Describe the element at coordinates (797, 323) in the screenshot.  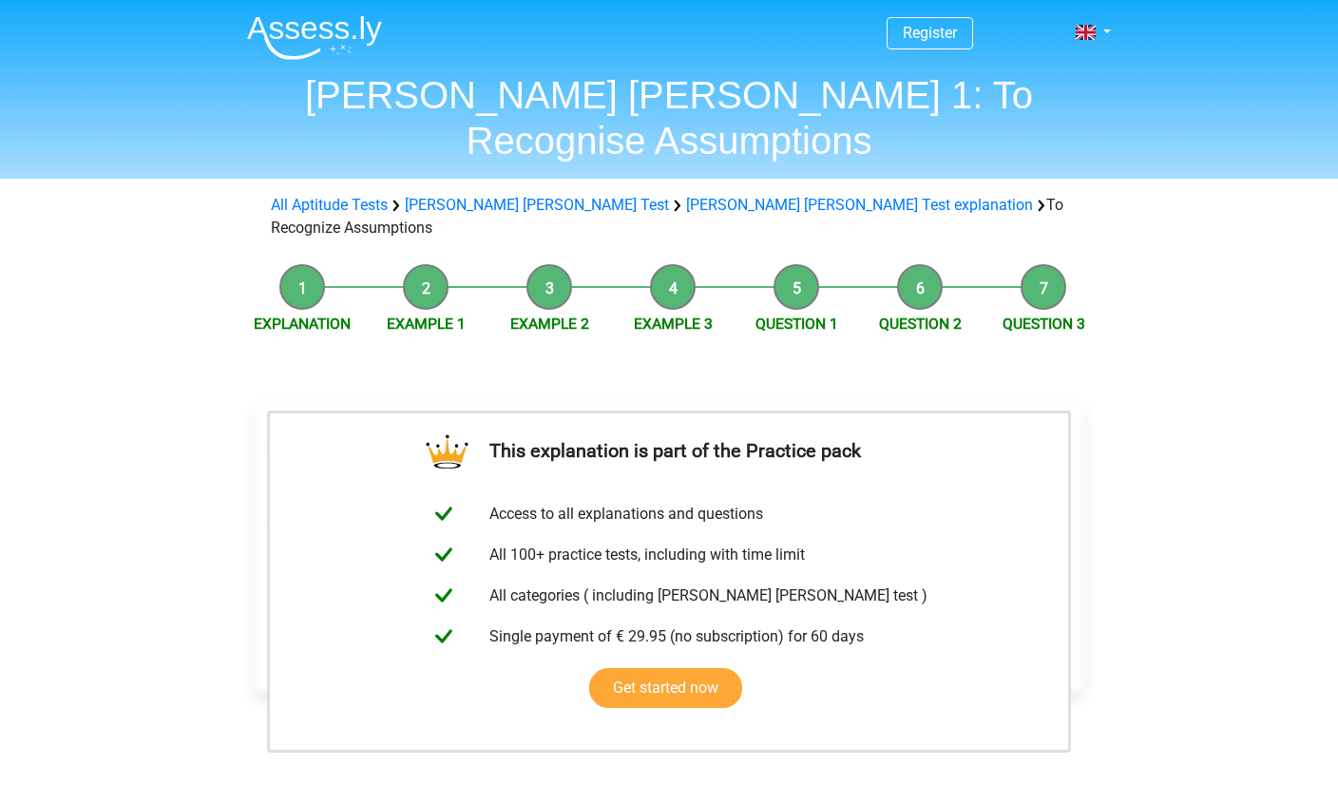
I see `a: Question 1` at that location.